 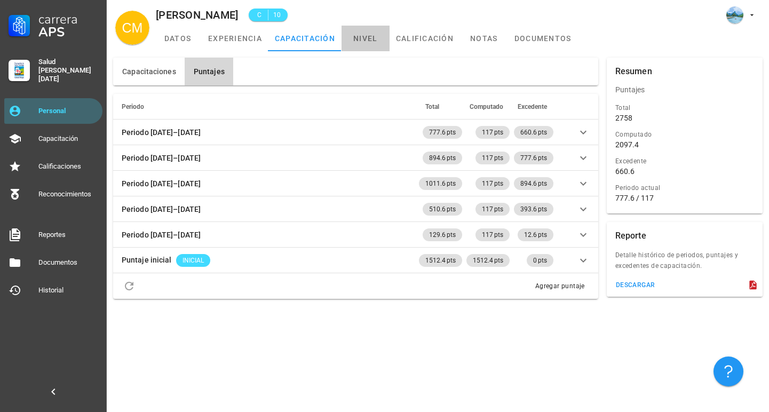 I want to click on button: Capacitaciones, so click(x=149, y=72).